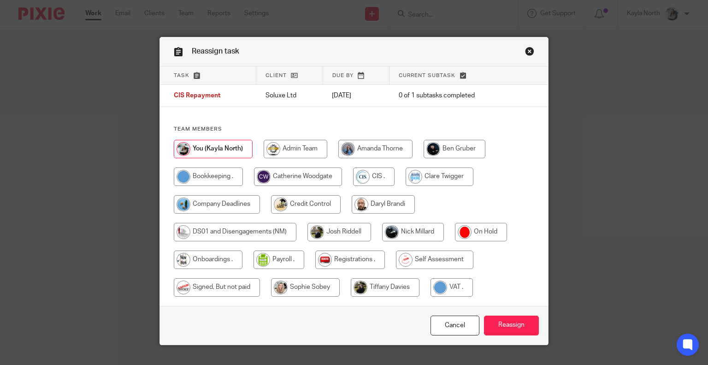 This screenshot has height=365, width=708. Describe the element at coordinates (215, 51) in the screenshot. I see `span: Reassign task` at that location.